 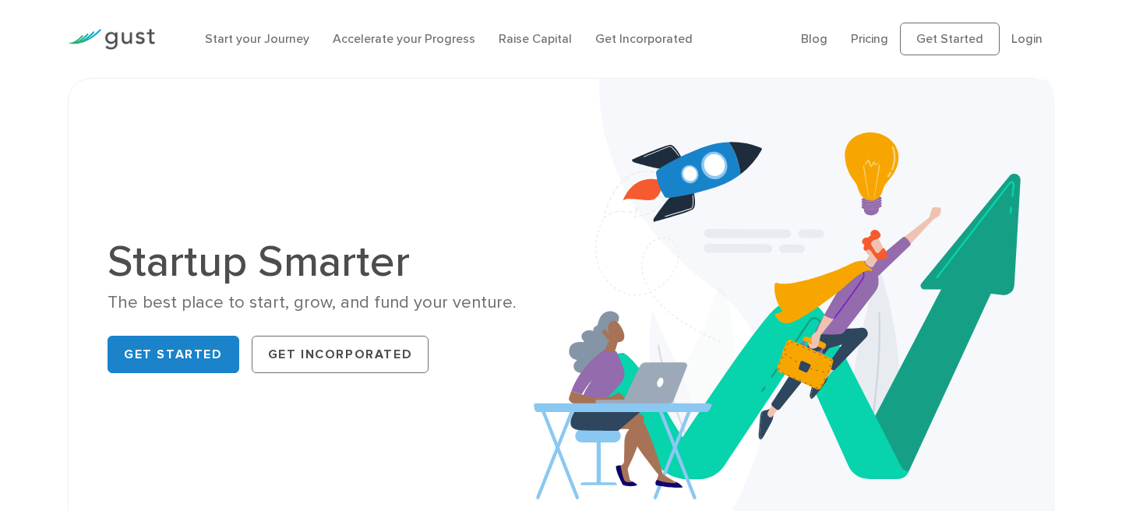 What do you see at coordinates (328, 302) in the screenshot?
I see `div: The best place to start, grow, and fund your venture.` at bounding box center [328, 302].